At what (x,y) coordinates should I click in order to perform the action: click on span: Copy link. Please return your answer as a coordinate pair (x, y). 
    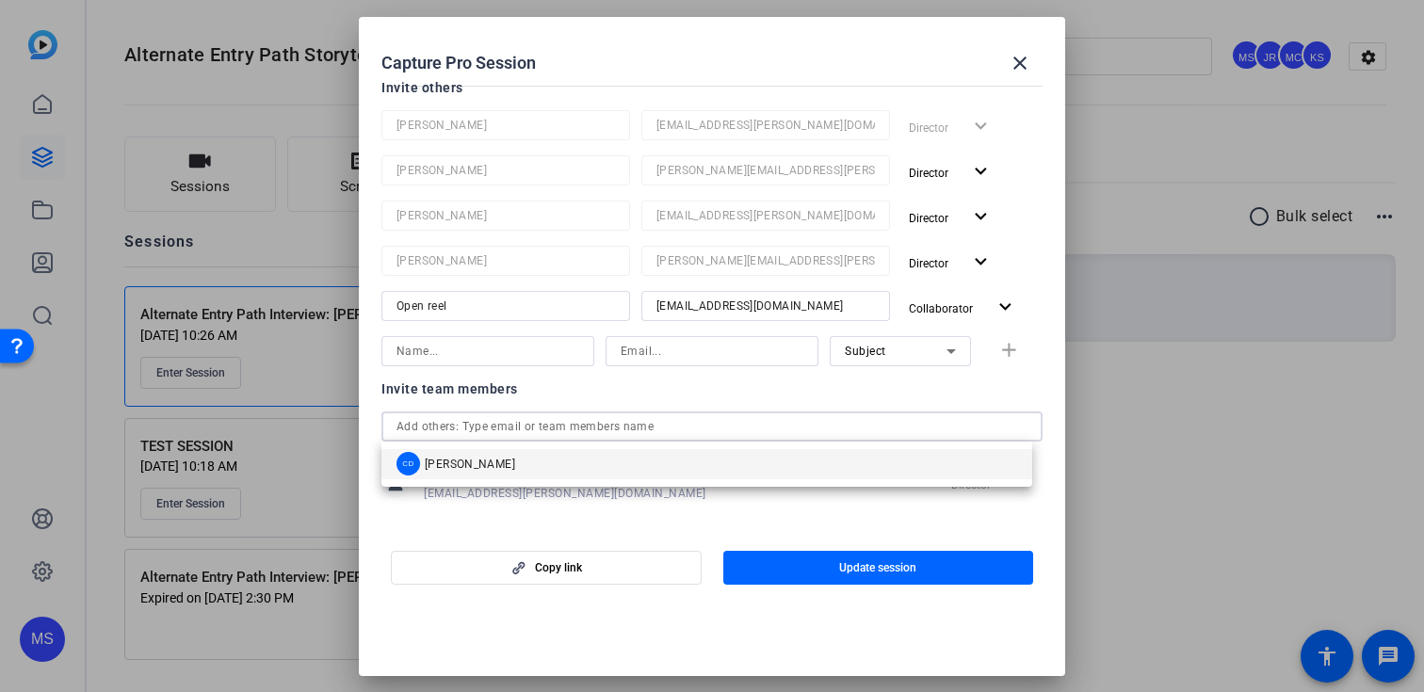
    Looking at the image, I should click on (559, 568).